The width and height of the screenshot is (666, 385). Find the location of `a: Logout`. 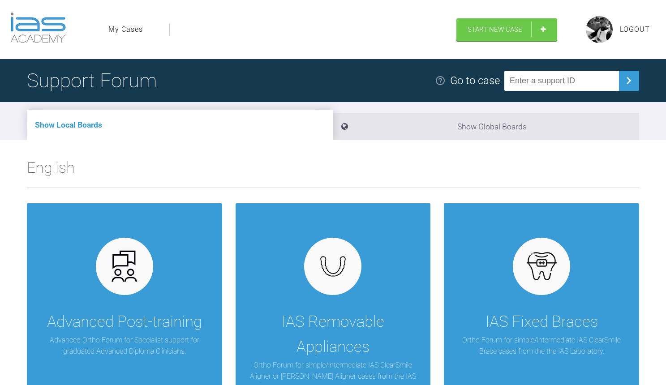

a: Logout is located at coordinates (635, 30).